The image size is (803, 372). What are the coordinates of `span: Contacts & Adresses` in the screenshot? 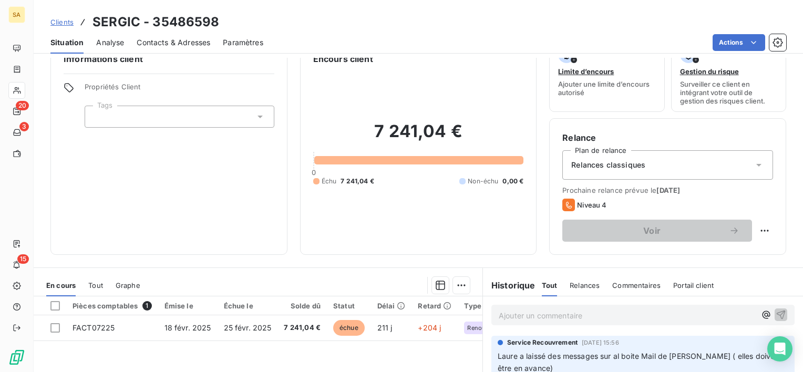 It's located at (173, 43).